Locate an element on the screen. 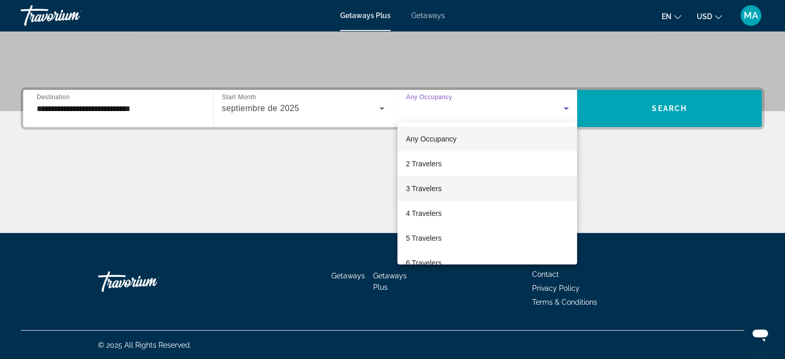 This screenshot has height=359, width=785. span: 4 Travelers is located at coordinates (423, 213).